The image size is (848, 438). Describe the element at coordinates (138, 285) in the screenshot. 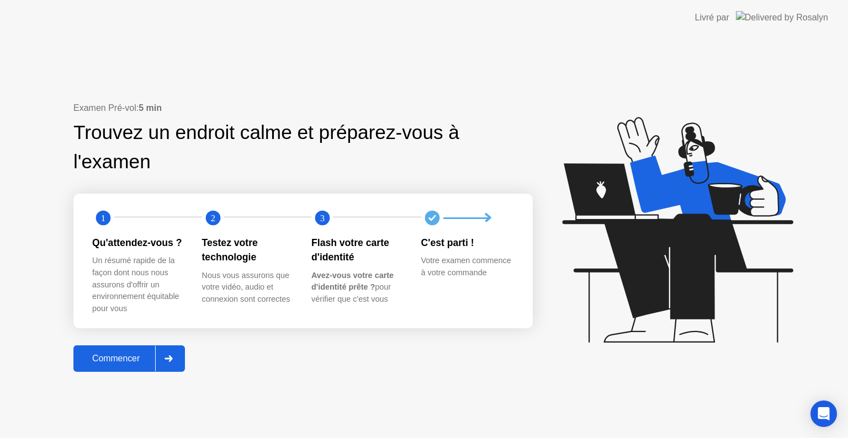

I see `div: Un résumé rapide de la façon dont nous nous assurons d'offrir un environnement équitable pour vous` at that location.